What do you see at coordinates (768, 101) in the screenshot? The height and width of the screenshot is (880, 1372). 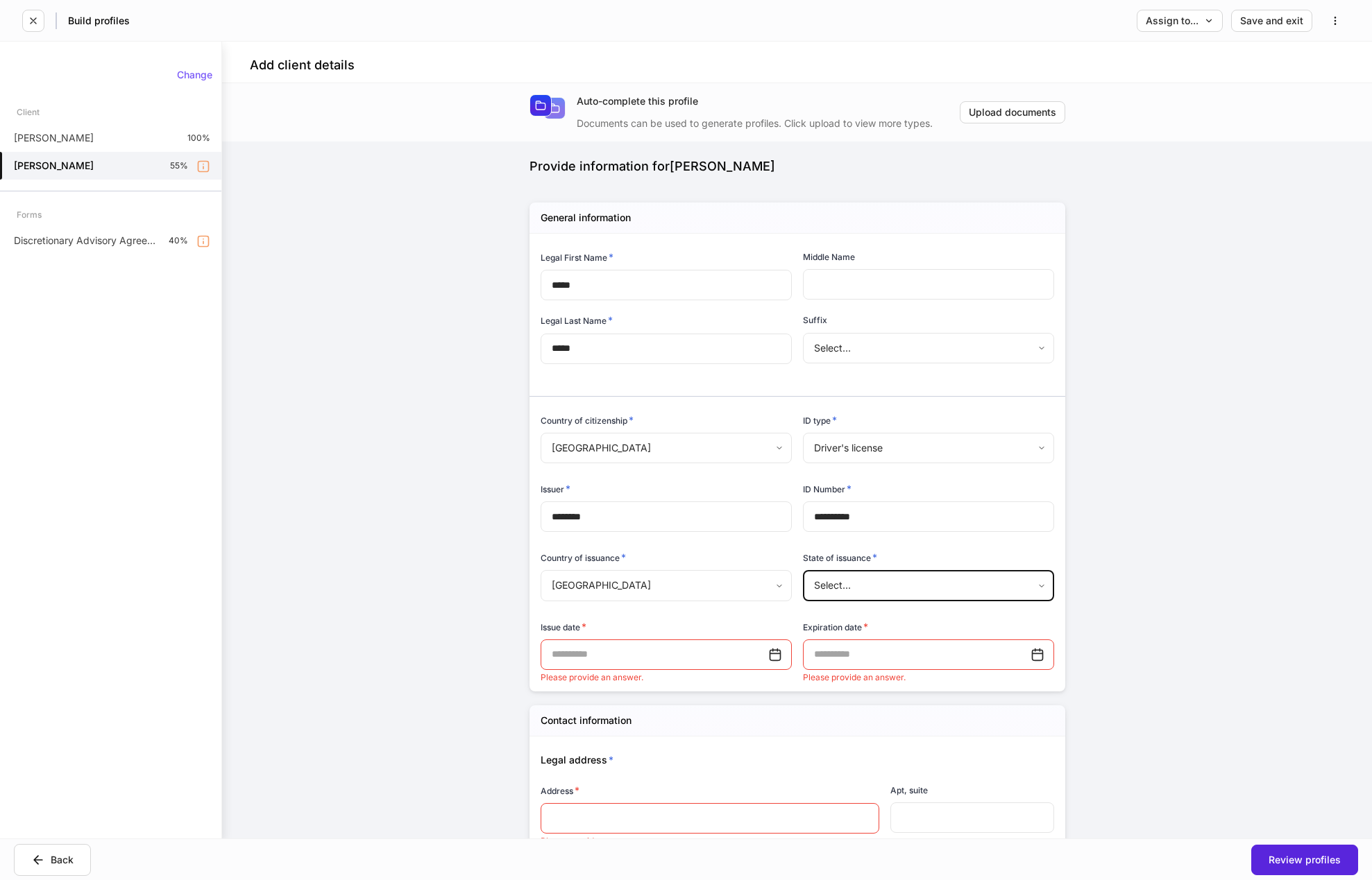 I see `div: Auto-complete this profile` at bounding box center [768, 101].